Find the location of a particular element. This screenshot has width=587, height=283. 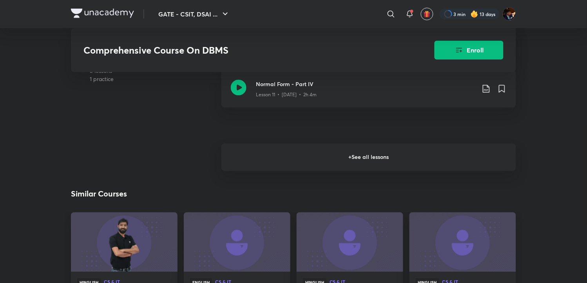

h3: Normal Form - Part IV is located at coordinates (366, 84).